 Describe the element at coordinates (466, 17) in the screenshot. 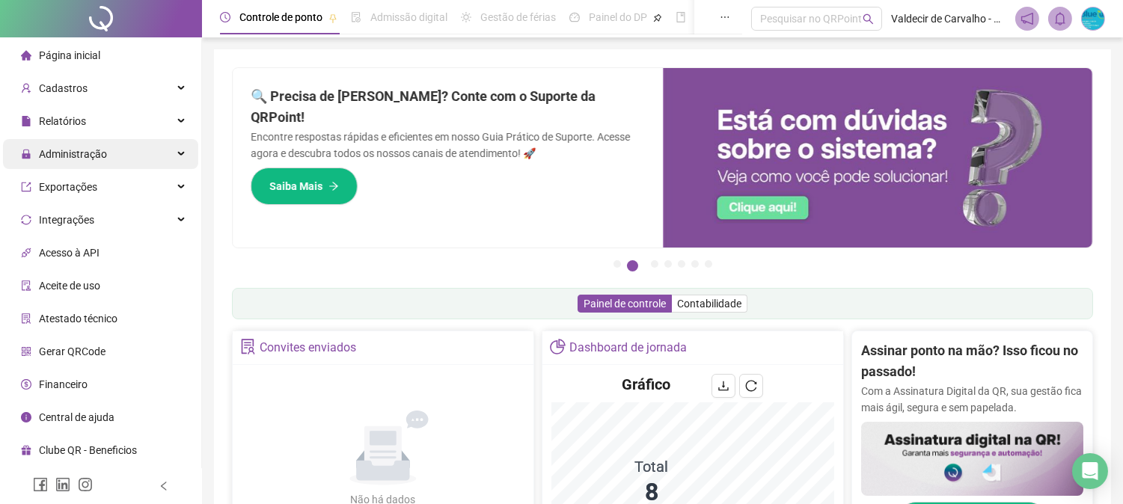

I see `span: sun` at that location.